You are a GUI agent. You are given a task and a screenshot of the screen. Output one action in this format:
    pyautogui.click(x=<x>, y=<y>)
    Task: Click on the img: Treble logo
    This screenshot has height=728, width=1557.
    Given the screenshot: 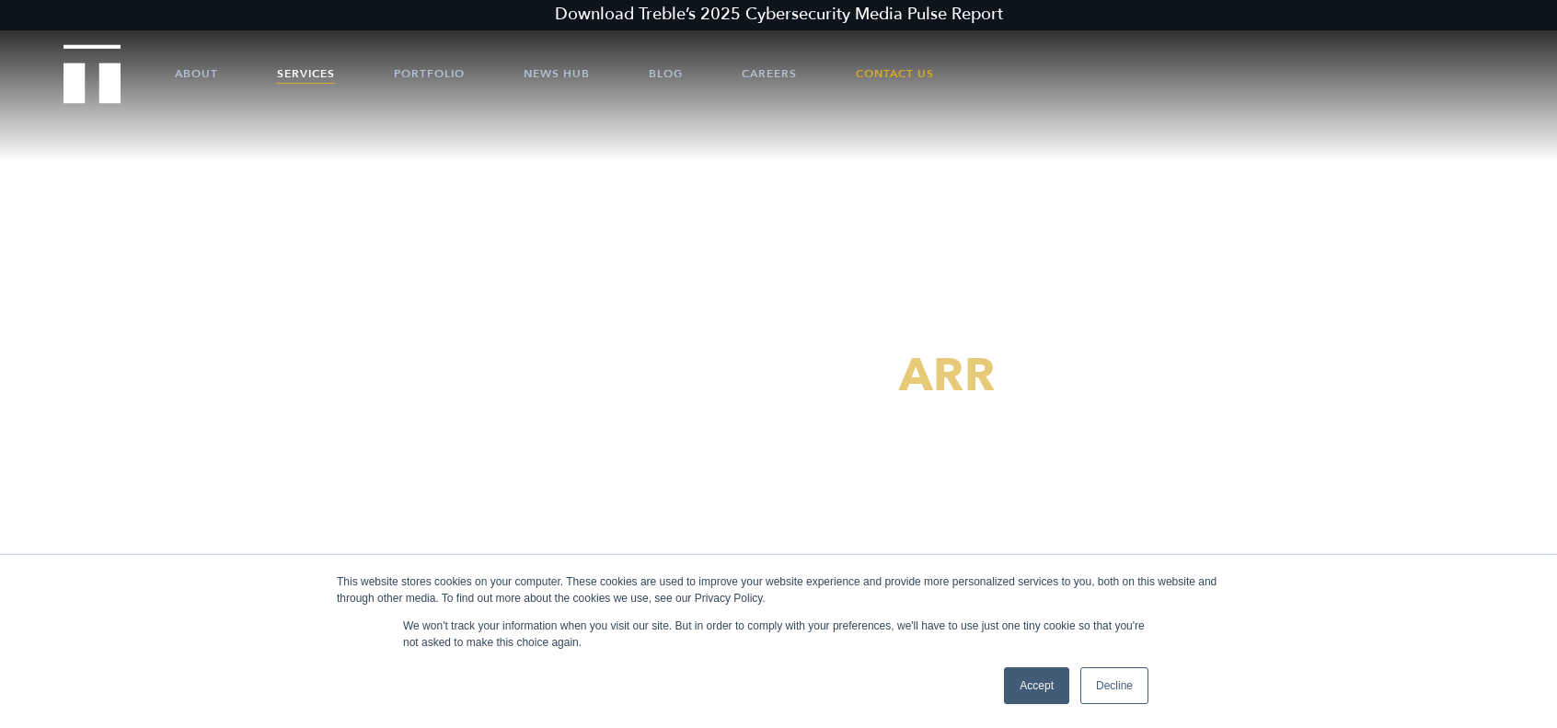 What is the action you would take?
    pyautogui.click(x=92, y=74)
    